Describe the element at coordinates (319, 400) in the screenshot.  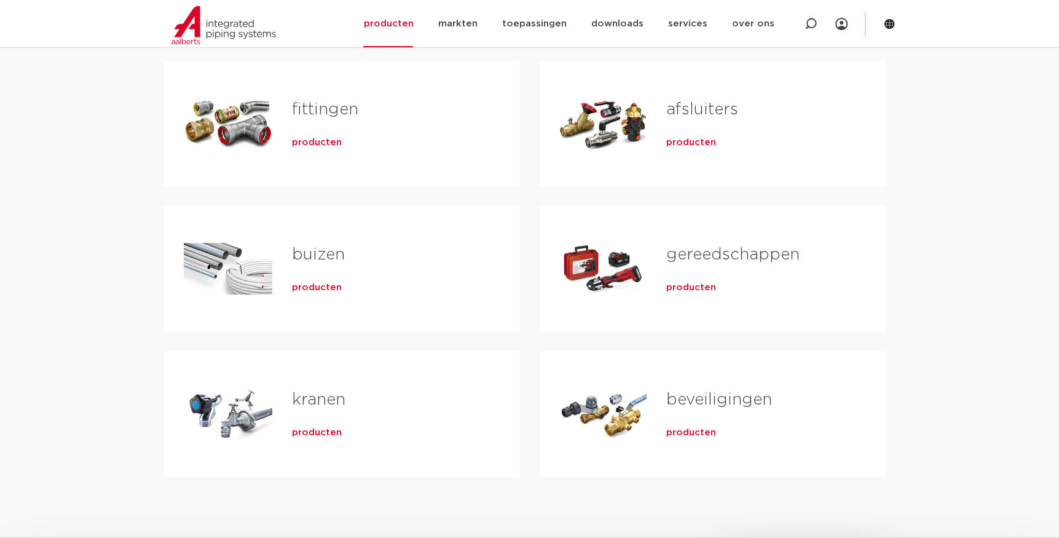
I see `a: kranen` at that location.